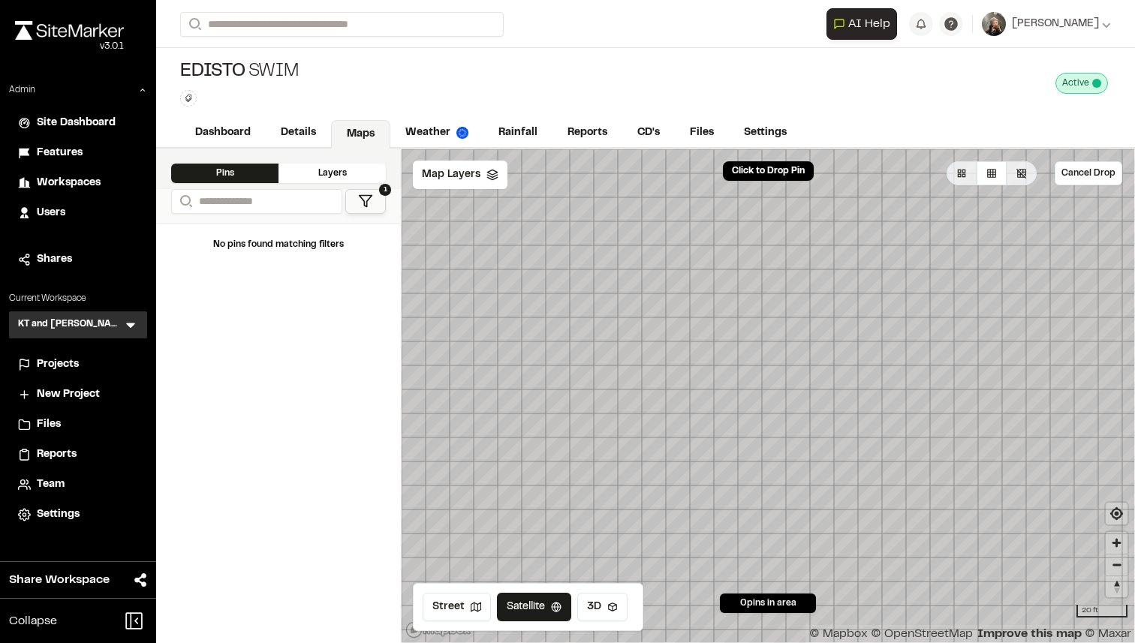 This screenshot has width=1135, height=643. I want to click on button: 3D, so click(602, 607).